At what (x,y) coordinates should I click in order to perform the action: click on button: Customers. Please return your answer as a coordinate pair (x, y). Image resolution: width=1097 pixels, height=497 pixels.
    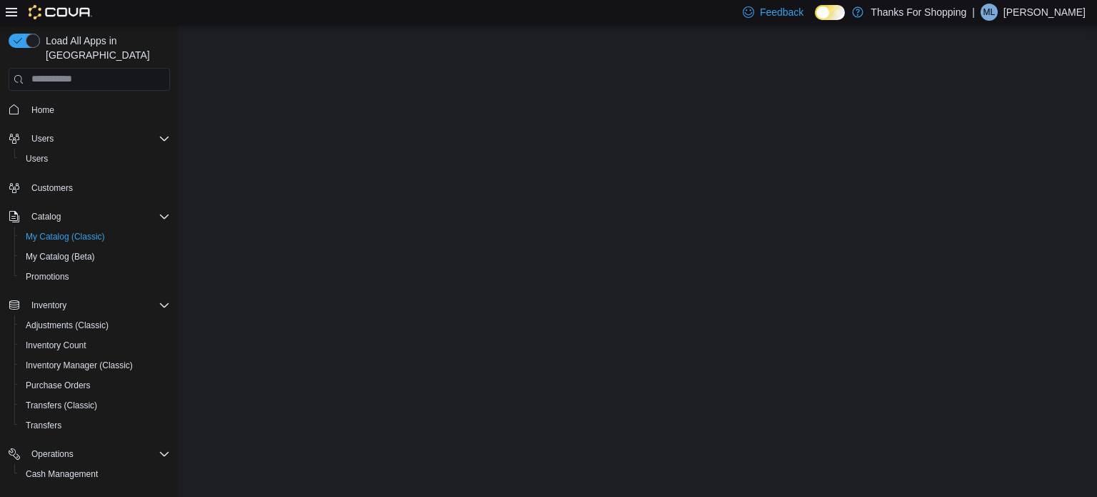
    Looking at the image, I should click on (89, 187).